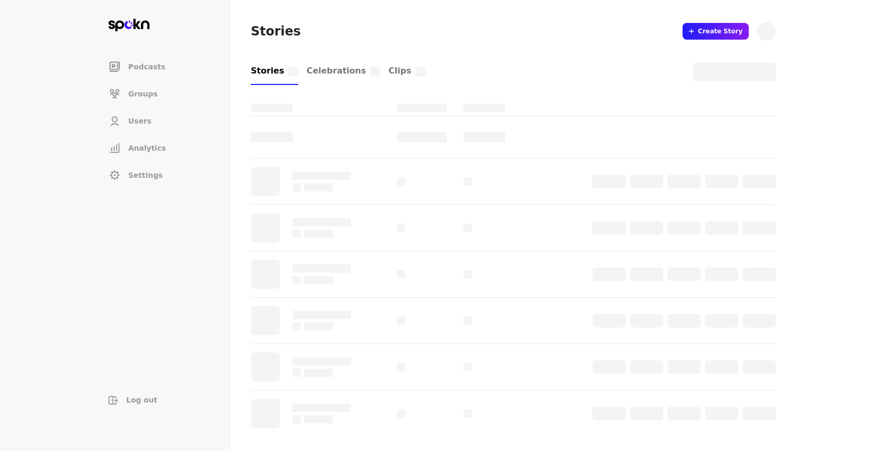 The height and width of the screenshot is (451, 876). I want to click on a: Groups, so click(154, 94).